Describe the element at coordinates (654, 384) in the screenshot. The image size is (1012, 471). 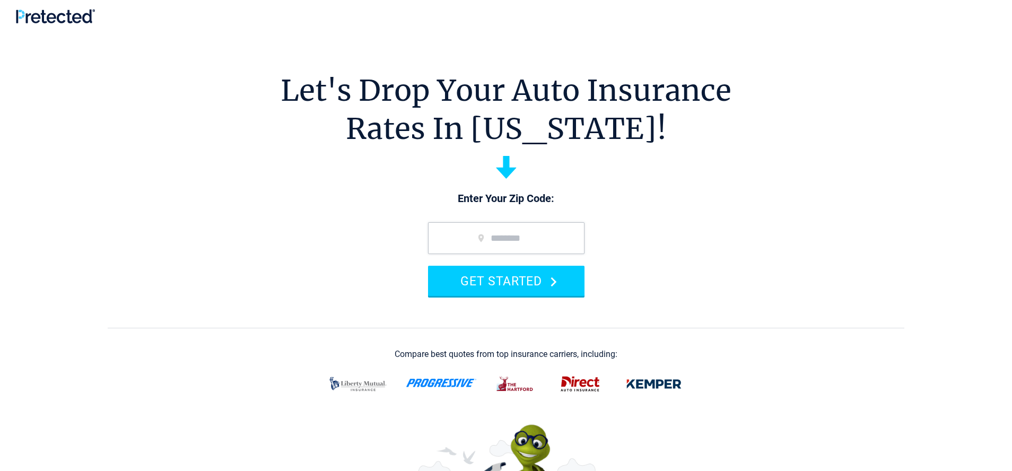
I see `img: kemper` at that location.